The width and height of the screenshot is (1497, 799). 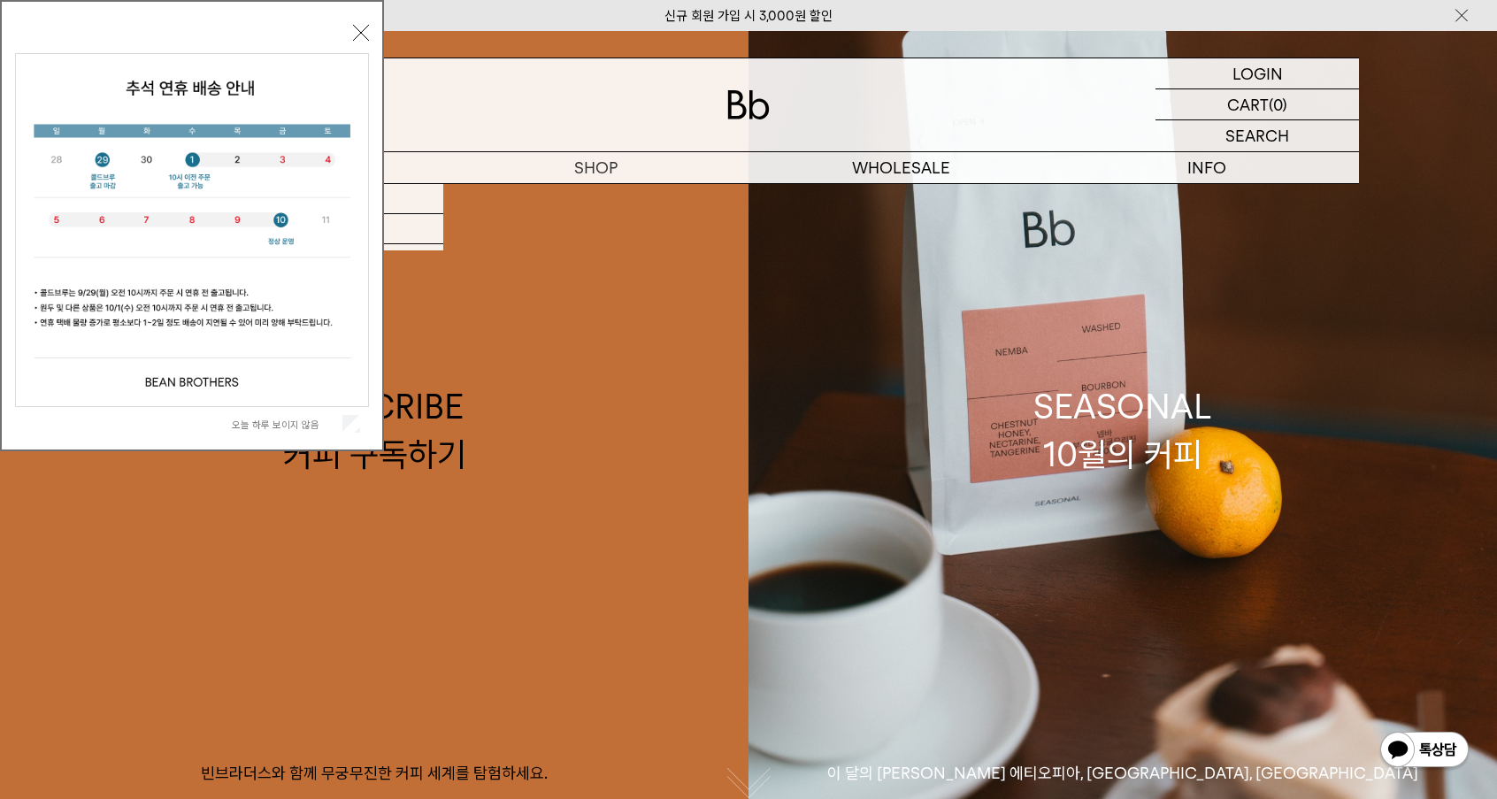 I want to click on p: SHOP, so click(x=595, y=167).